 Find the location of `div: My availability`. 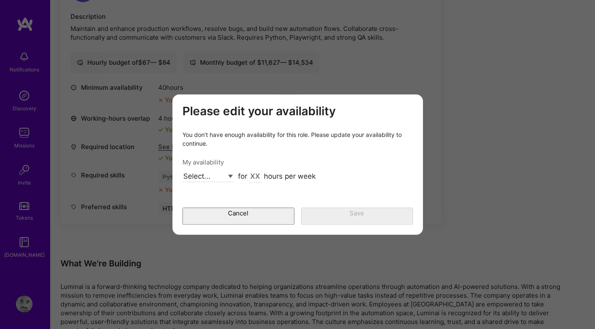

div: My availability is located at coordinates (298, 162).